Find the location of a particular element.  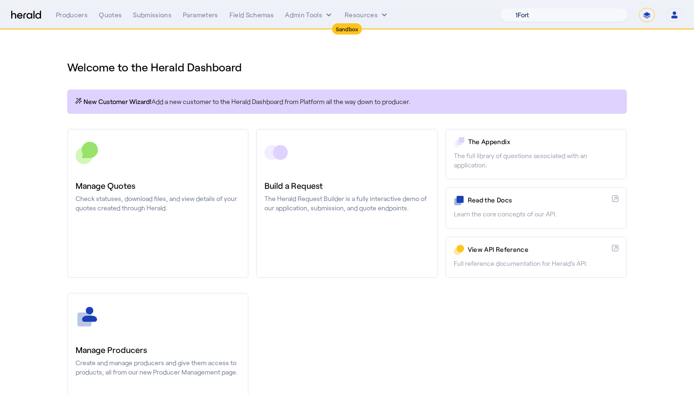

div: Quotes is located at coordinates (110, 15).